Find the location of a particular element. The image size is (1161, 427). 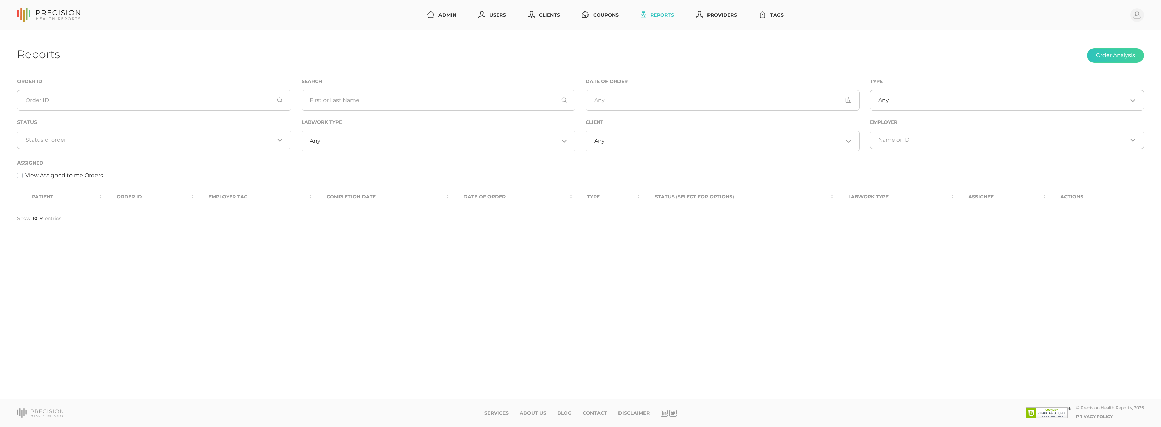

a: Clients is located at coordinates (544, 15).